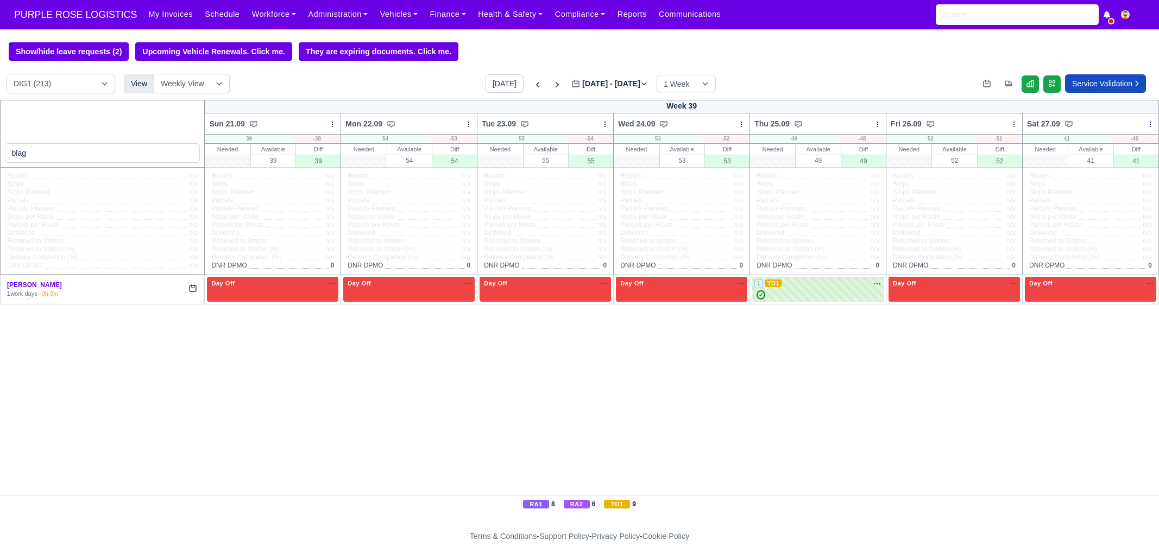  Describe the element at coordinates (690, 14) in the screenshot. I see `a: Communications` at that location.